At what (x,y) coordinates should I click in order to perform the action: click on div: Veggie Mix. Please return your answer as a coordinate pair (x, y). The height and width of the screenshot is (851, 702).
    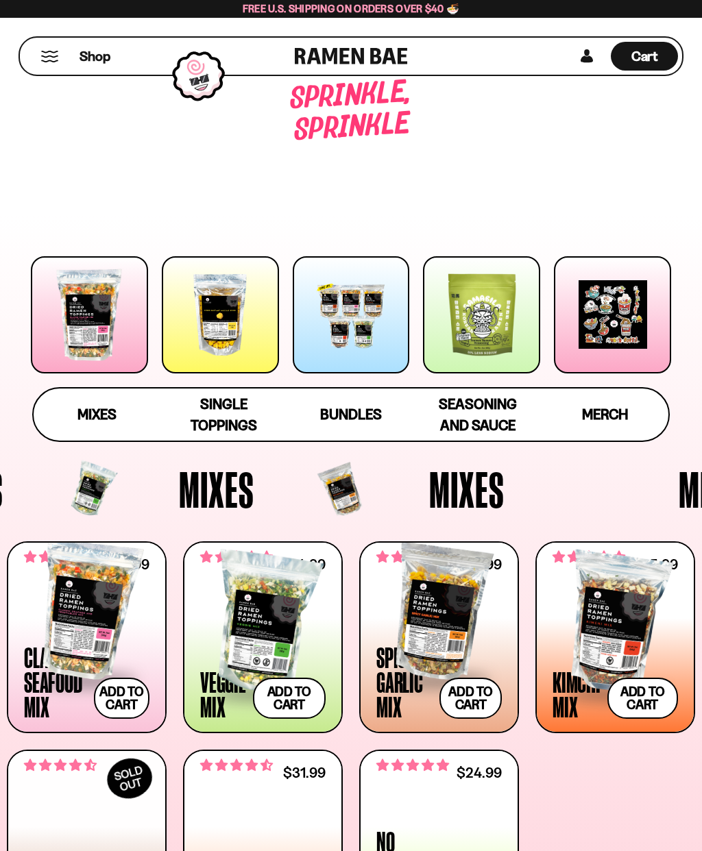
    Looking at the image, I should click on (223, 694).